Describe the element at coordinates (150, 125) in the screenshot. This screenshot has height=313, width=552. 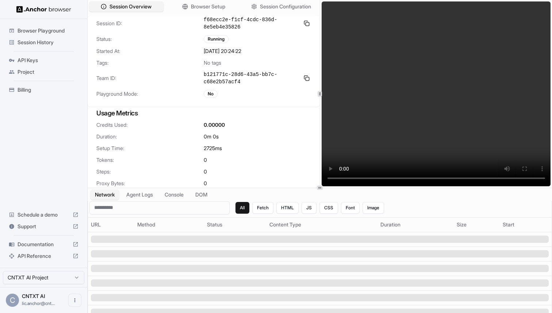
I see `span: Credits Used:` at that location.